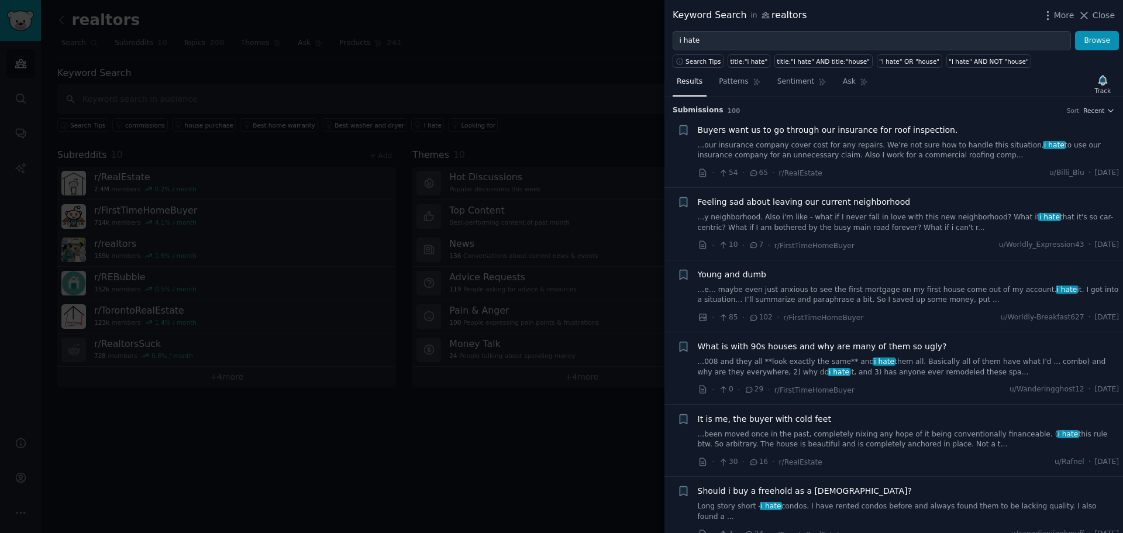 This screenshot has width=1123, height=533. What do you see at coordinates (690, 84) in the screenshot?
I see `a: Results` at bounding box center [690, 84].